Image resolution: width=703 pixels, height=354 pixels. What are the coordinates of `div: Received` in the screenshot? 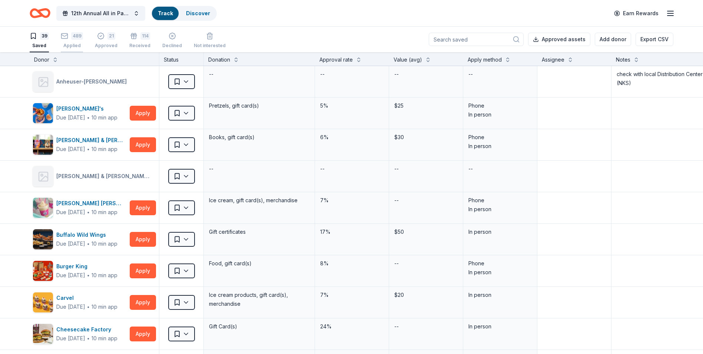 It's located at (140, 46).